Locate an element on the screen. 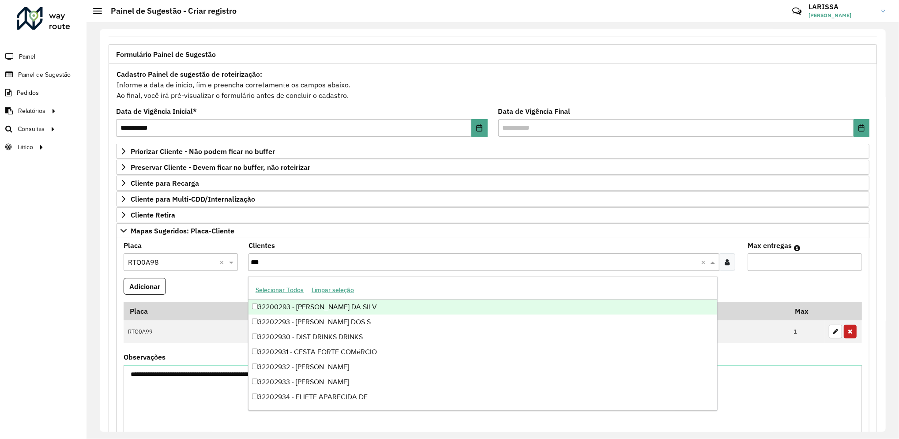 This screenshot has width=899, height=439. div: 32202934 - ELIETE APARECIDA DE is located at coordinates (483, 397).